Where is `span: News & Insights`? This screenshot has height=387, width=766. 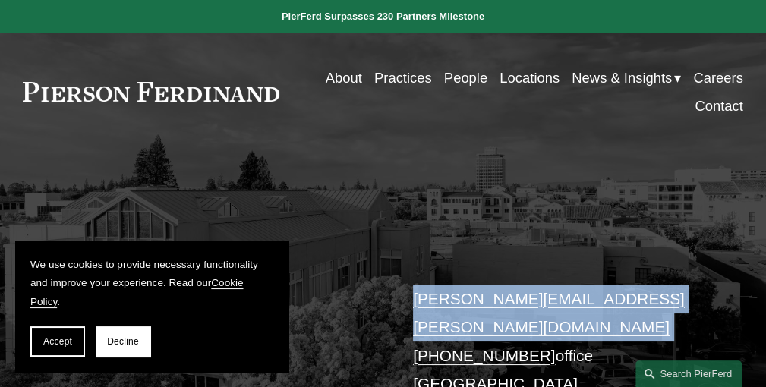
span: News & Insights is located at coordinates (622, 77).